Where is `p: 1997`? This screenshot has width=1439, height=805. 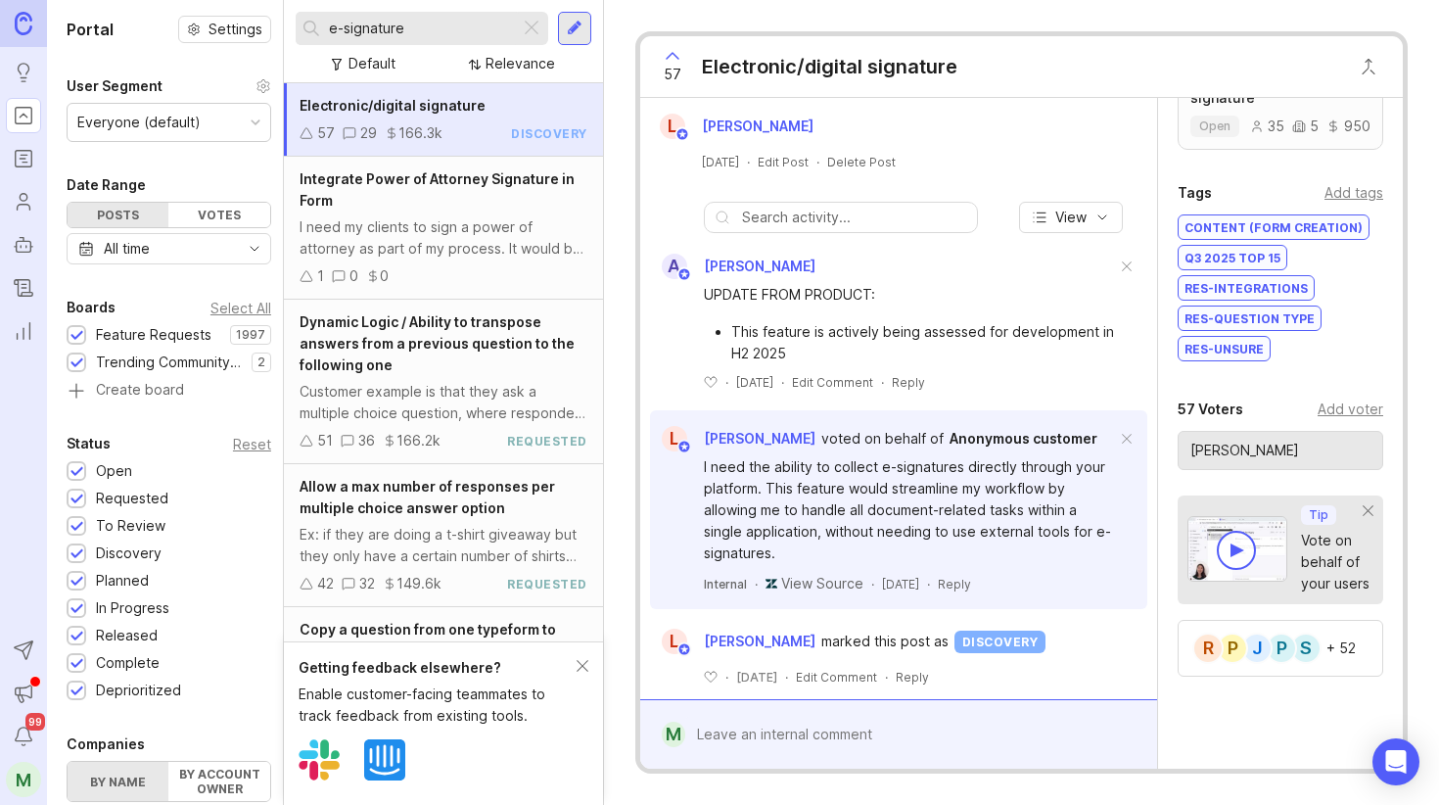
p: 1997 is located at coordinates (251, 335).